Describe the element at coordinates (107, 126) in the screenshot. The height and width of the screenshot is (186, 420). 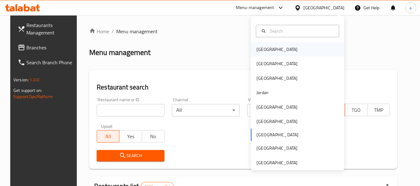
I see `label: Upsell` at that location.